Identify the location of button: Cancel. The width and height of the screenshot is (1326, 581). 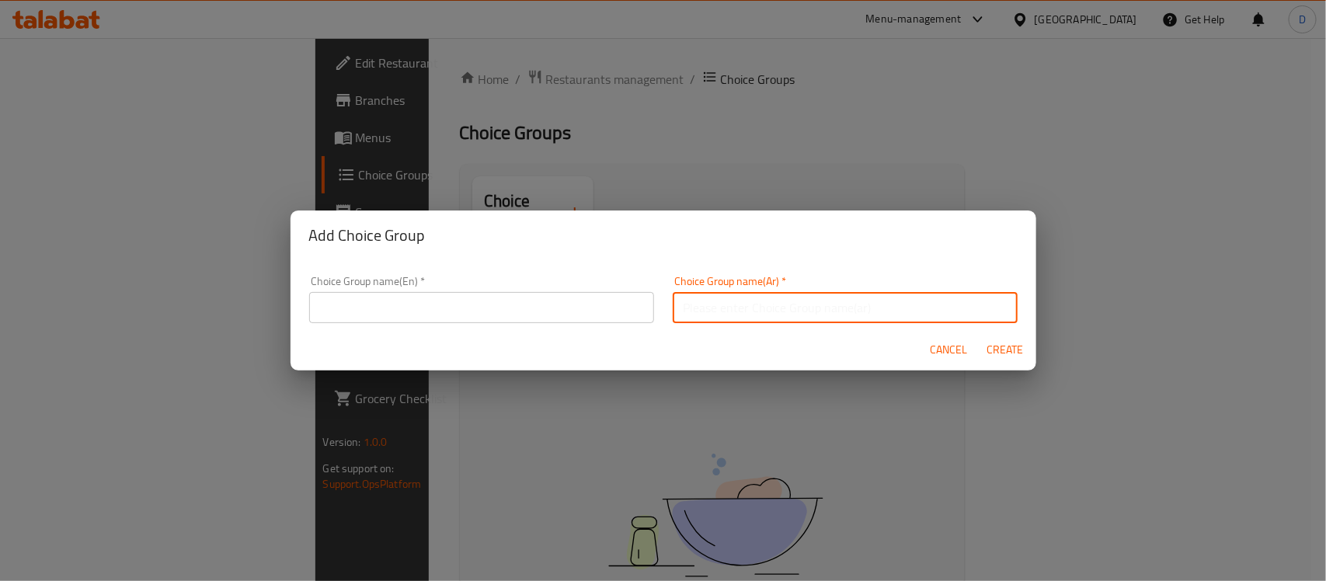
(949, 350).